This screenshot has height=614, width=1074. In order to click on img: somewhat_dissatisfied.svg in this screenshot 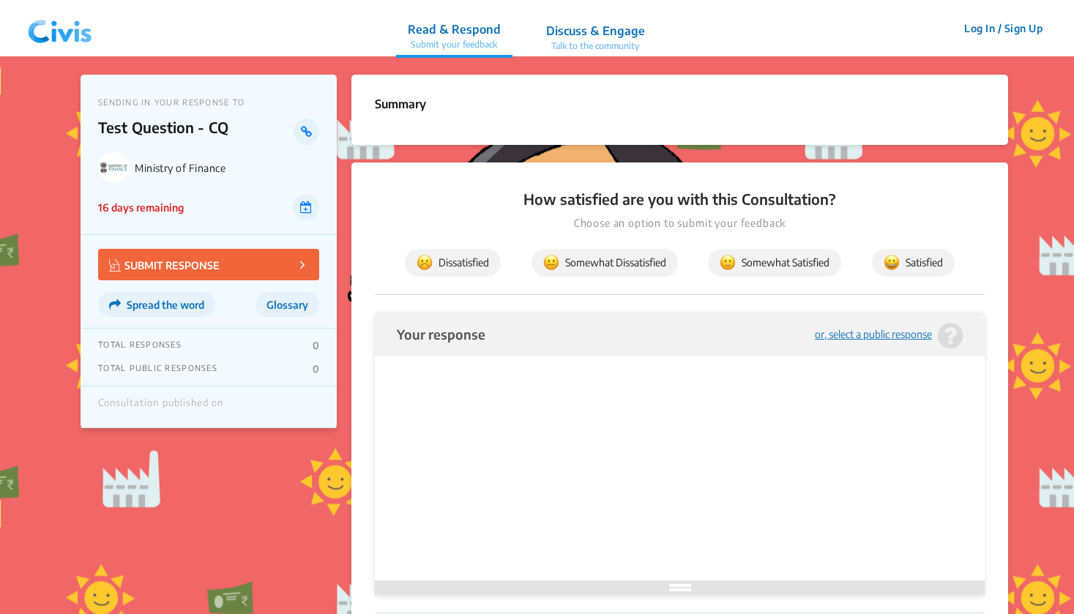, I will do `click(551, 263)`.